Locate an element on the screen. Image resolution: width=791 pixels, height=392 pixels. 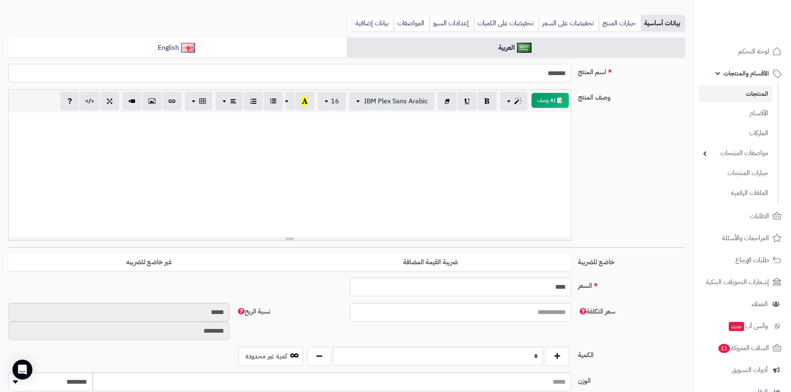
button: 16 is located at coordinates (332, 101).